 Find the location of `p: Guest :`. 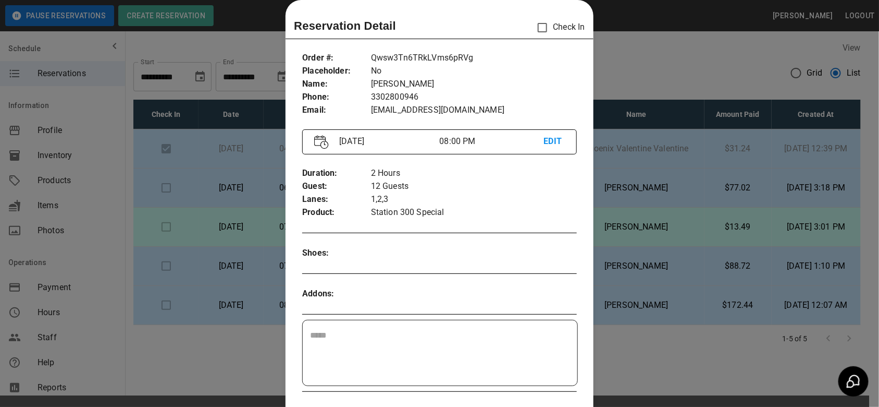

p: Guest : is located at coordinates (337, 186).